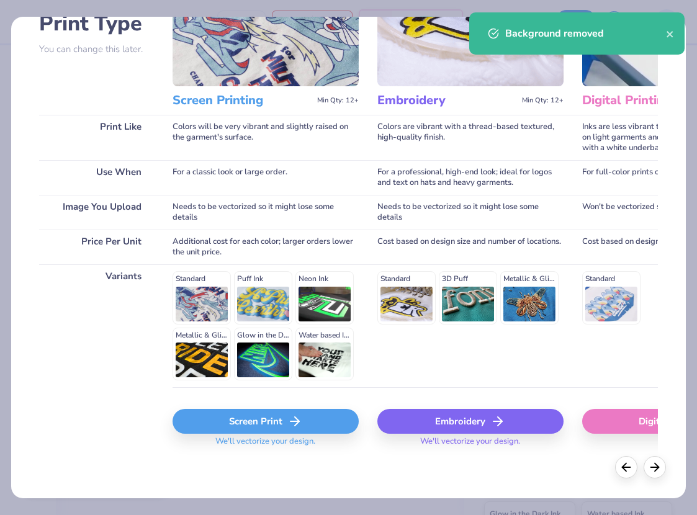  I want to click on div: Embroidery, so click(470, 421).